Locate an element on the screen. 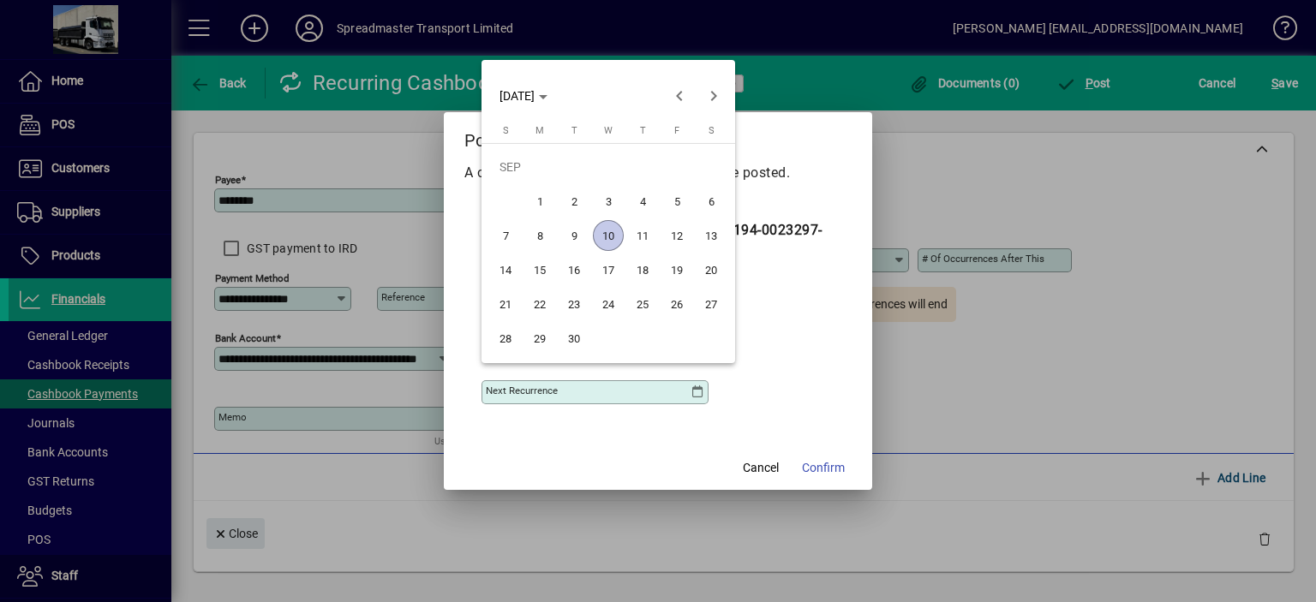 The image size is (1316, 602). button: Wed Sep 24 2025 is located at coordinates (608, 304).